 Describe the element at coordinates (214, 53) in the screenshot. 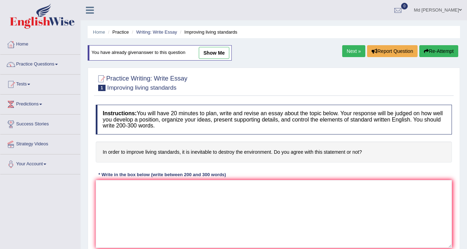

I see `a: show me` at that location.